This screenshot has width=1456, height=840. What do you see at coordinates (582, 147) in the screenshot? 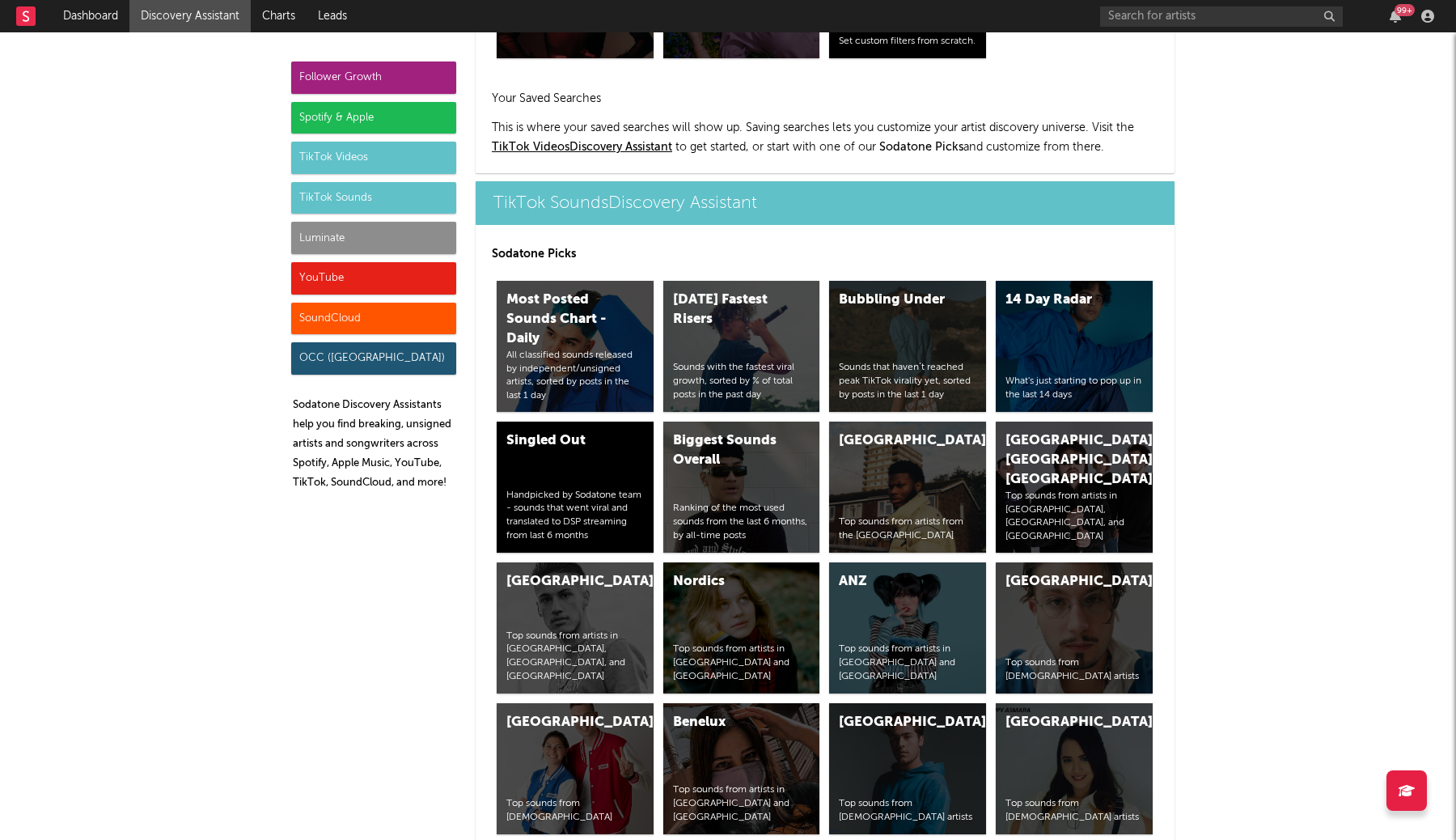
I see `a: TikTok VideosDiscovery Assistant` at bounding box center [582, 147].